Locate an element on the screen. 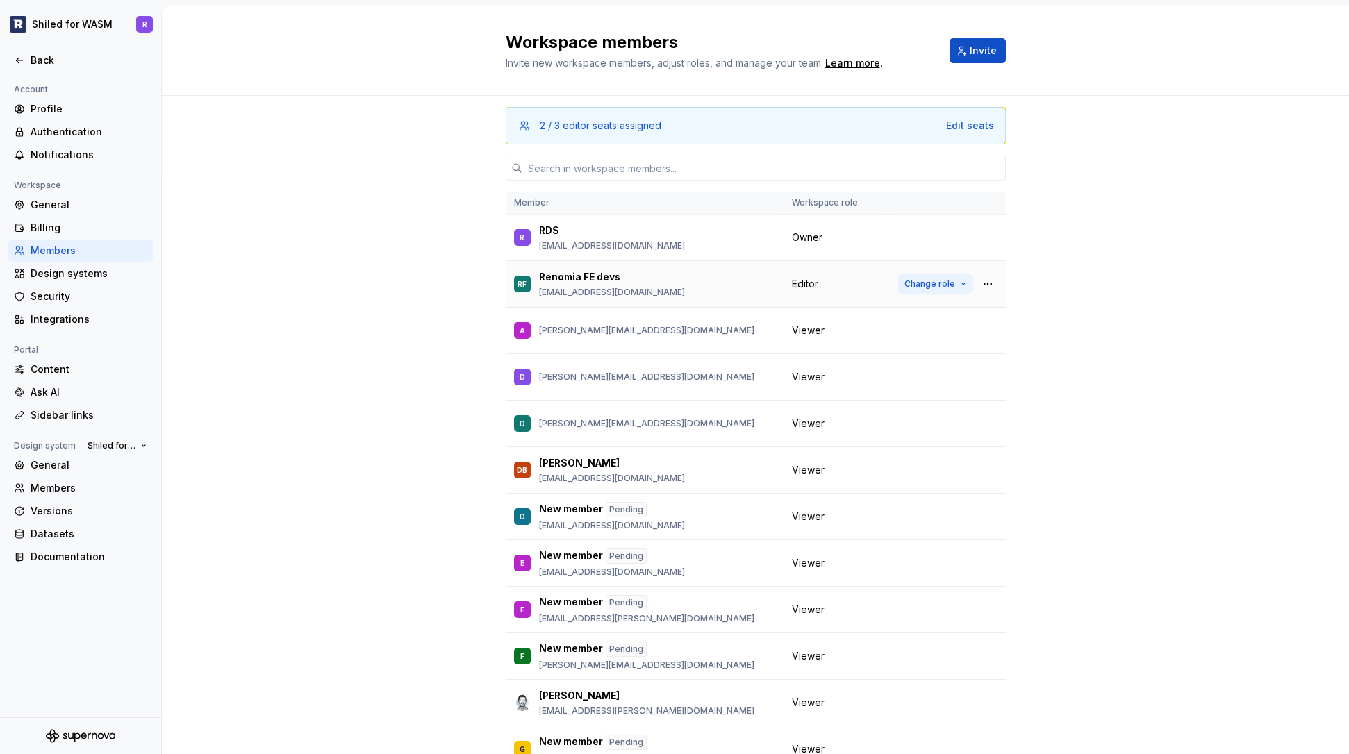 The width and height of the screenshot is (1349, 754). p: RDS is located at coordinates (549, 231).